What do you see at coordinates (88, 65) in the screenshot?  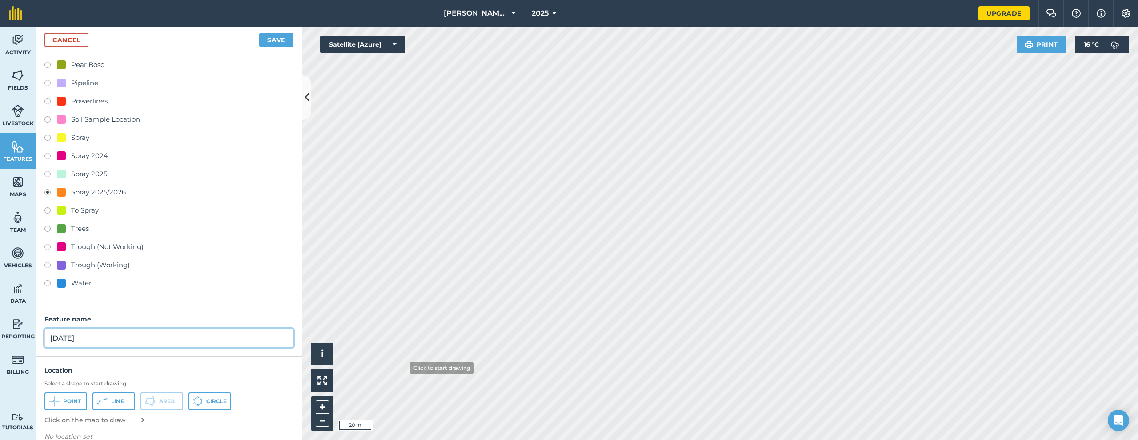 I see `div: Pear Bosc` at bounding box center [88, 65].